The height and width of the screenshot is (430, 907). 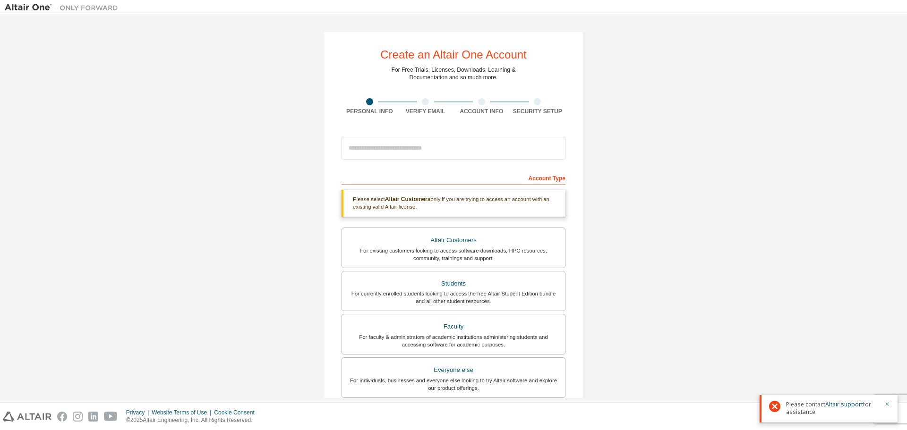 I want to click on img: Altair One, so click(x=64, y=8).